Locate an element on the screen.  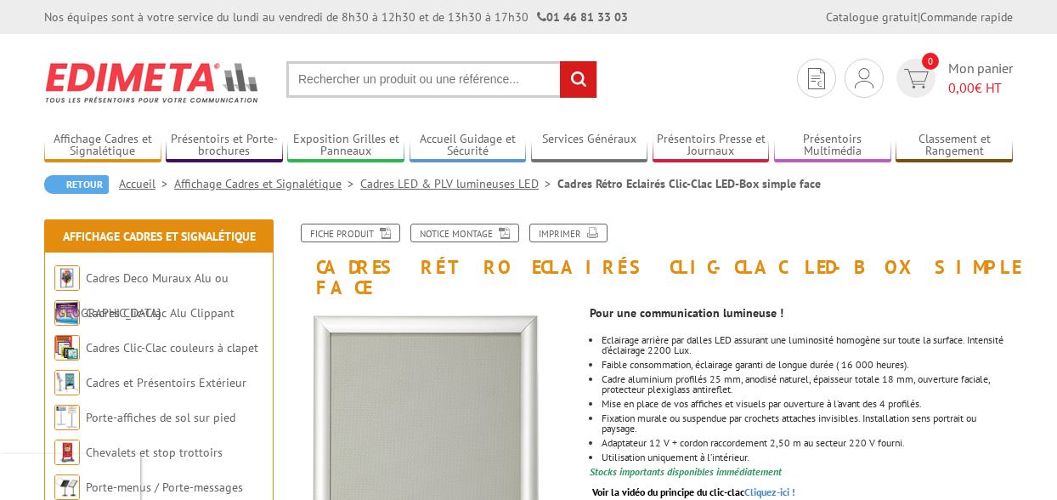
a: Chevalets et stop trottoirs is located at coordinates (154, 452).